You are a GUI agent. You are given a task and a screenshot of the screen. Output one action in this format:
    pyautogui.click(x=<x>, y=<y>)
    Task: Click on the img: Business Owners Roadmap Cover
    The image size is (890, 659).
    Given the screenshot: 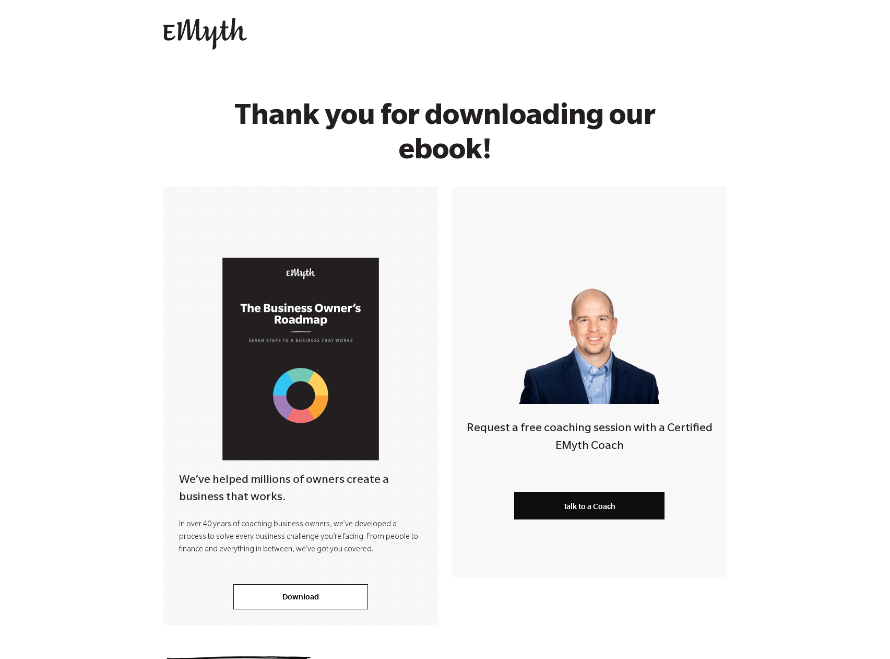 What is the action you would take?
    pyautogui.click(x=301, y=359)
    